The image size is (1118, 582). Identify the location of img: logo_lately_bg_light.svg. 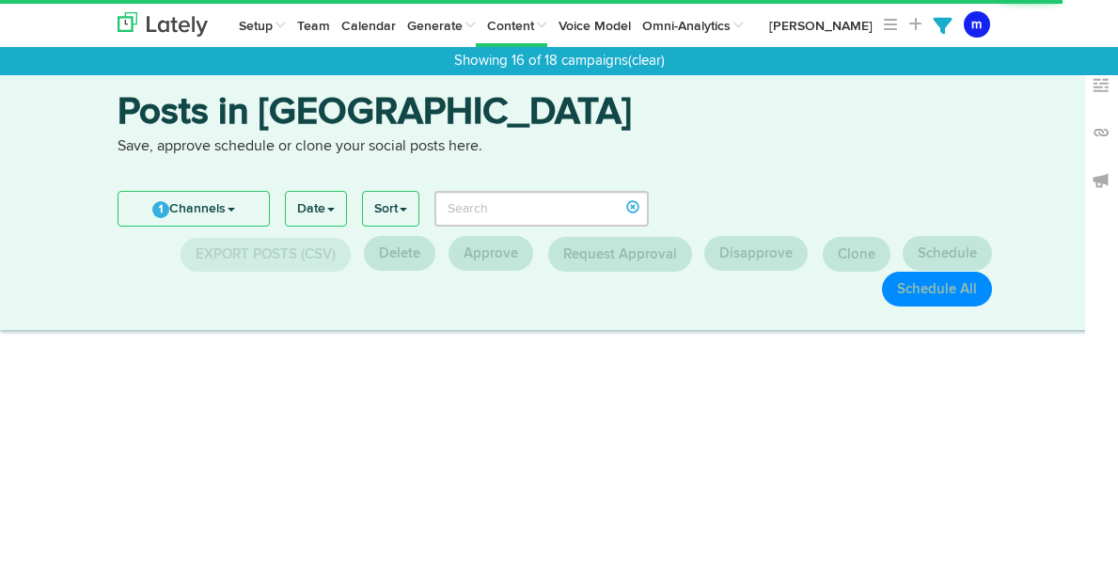
(163, 24).